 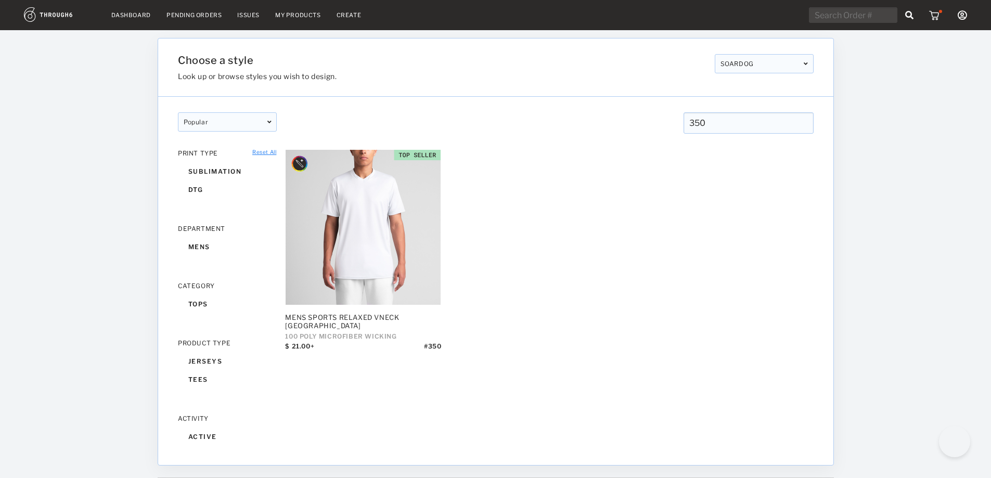 What do you see at coordinates (442, 60) in the screenshot?
I see `h1: Choose a style` at bounding box center [442, 60].